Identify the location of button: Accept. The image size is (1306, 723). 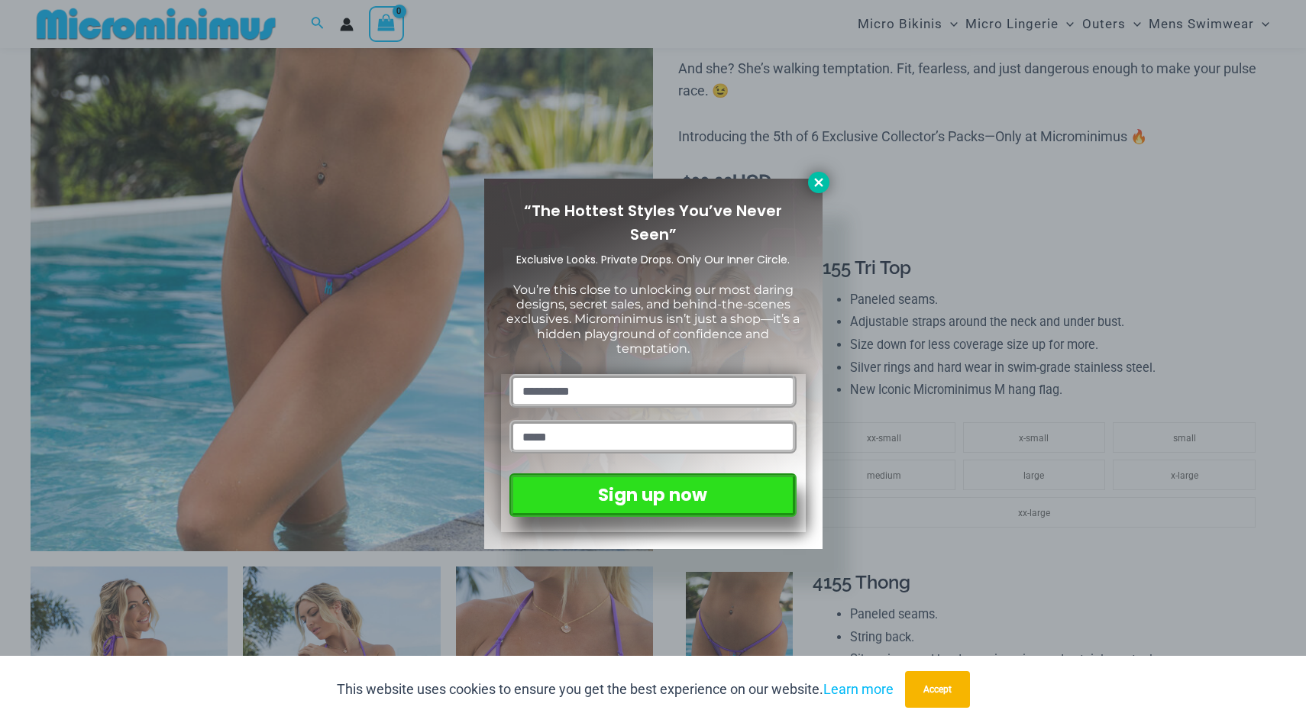
(937, 689).